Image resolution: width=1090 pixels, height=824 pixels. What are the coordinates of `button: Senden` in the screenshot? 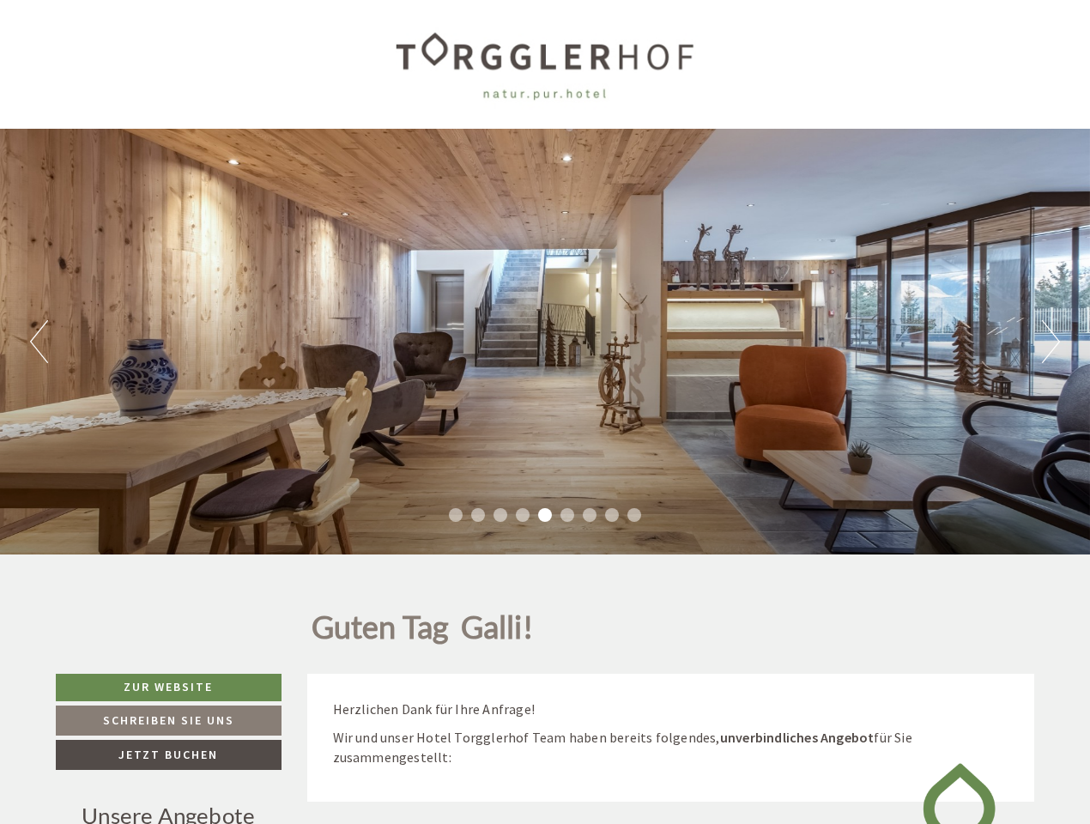 It's located at (625, 467).